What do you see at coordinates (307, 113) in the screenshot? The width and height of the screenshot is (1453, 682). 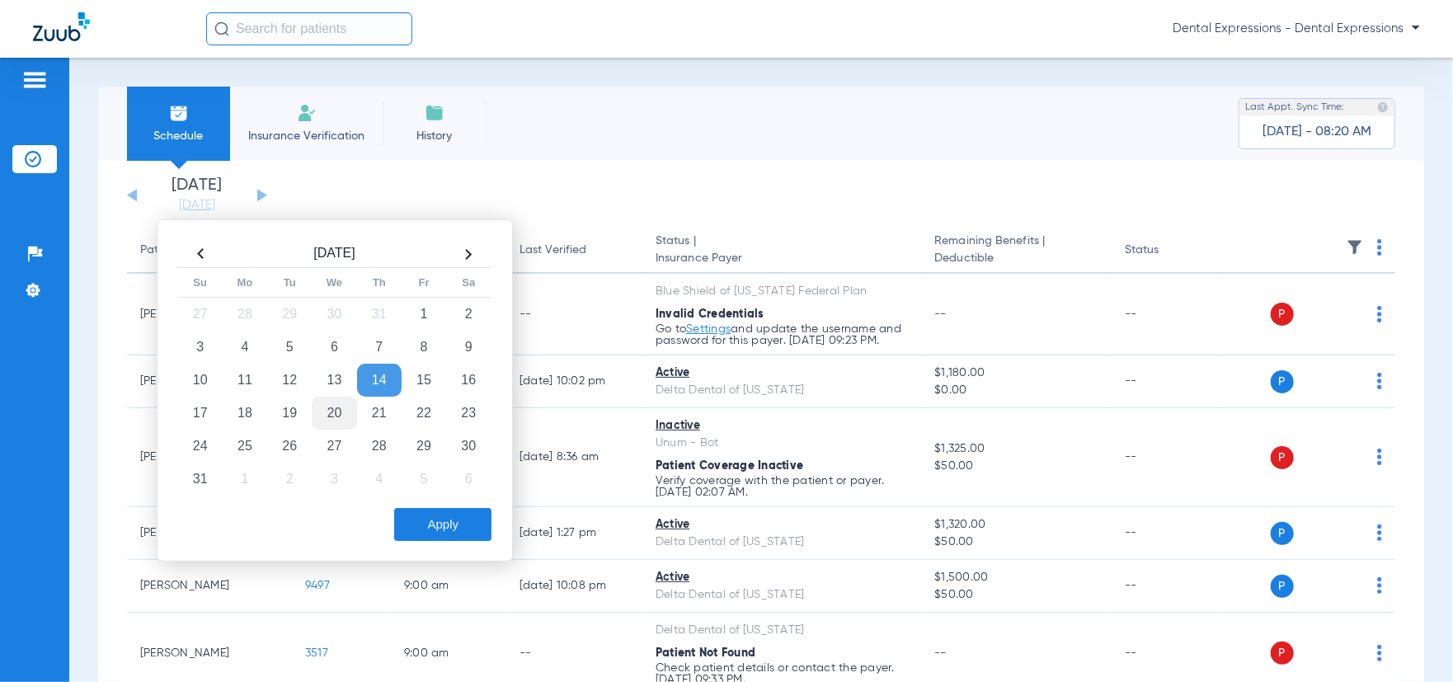 I see `img: Manual Insurance Verification` at bounding box center [307, 113].